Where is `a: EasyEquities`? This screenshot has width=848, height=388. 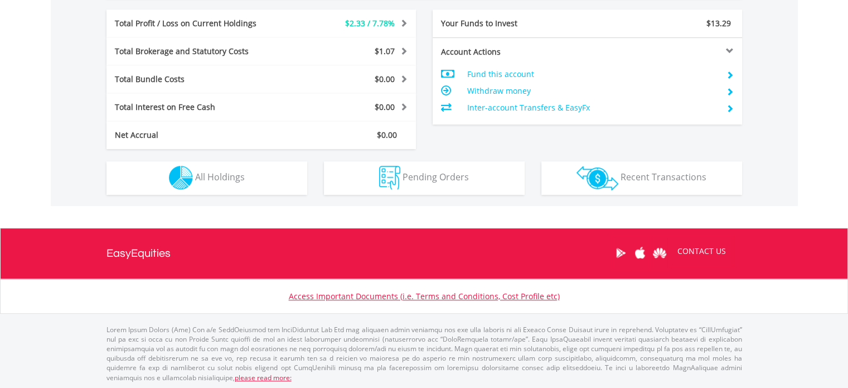 a: EasyEquities is located at coordinates (138, 253).